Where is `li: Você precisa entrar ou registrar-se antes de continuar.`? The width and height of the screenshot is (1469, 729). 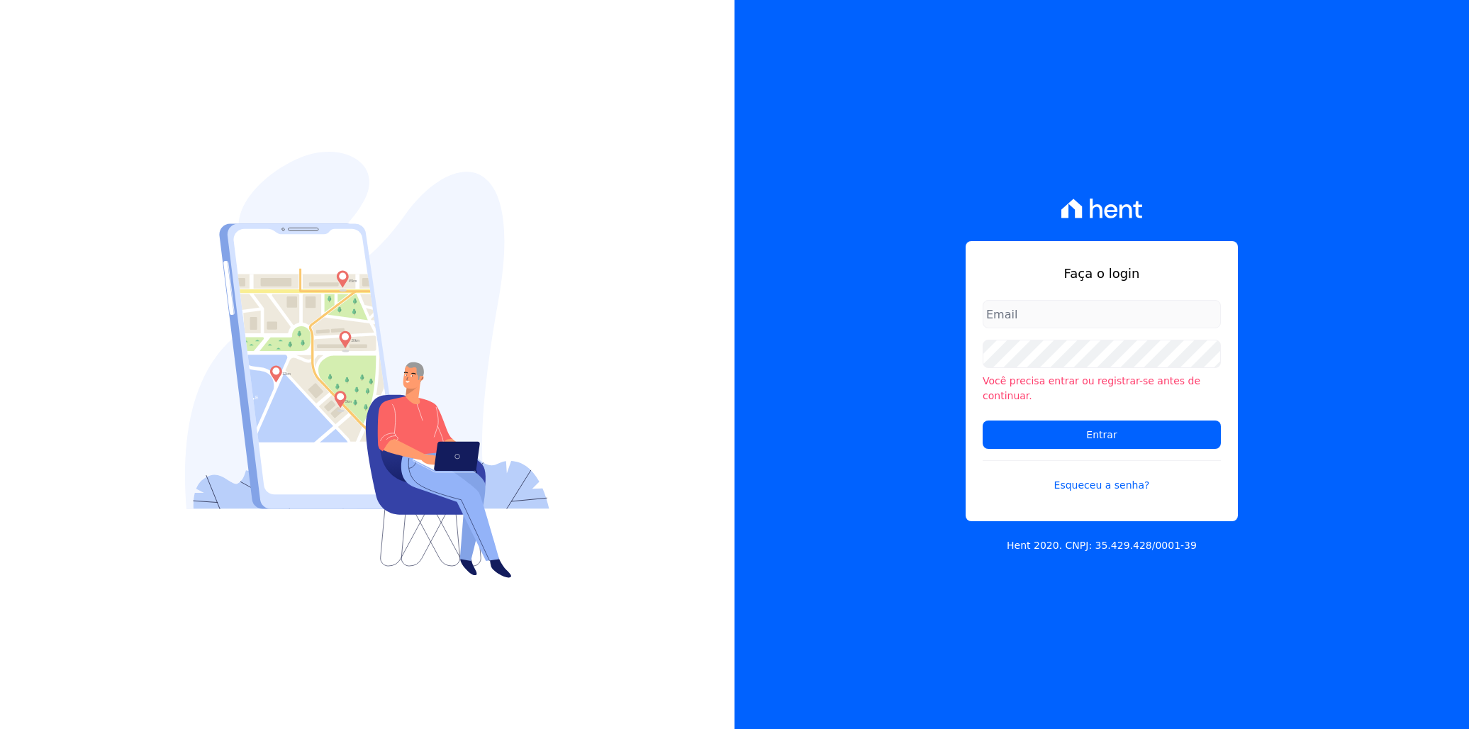
li: Você precisa entrar ou registrar-se antes de continuar. is located at coordinates (1102, 388).